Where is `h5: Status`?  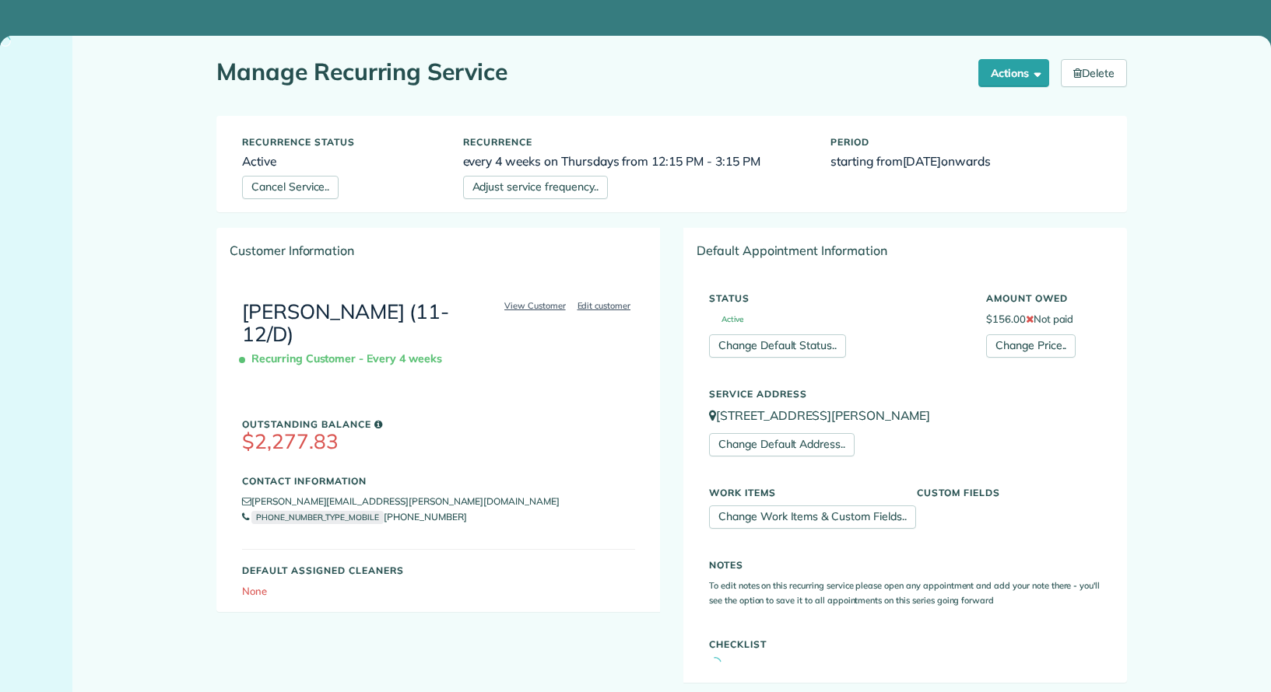 h5: Status is located at coordinates (836, 298).